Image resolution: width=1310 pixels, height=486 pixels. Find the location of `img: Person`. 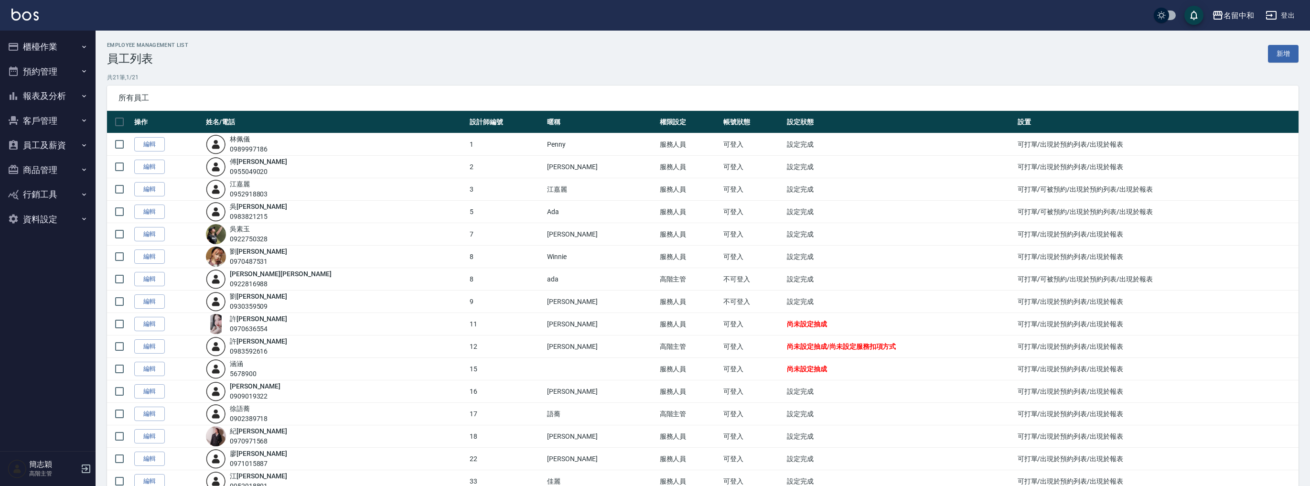

img: Person is located at coordinates (17, 469).